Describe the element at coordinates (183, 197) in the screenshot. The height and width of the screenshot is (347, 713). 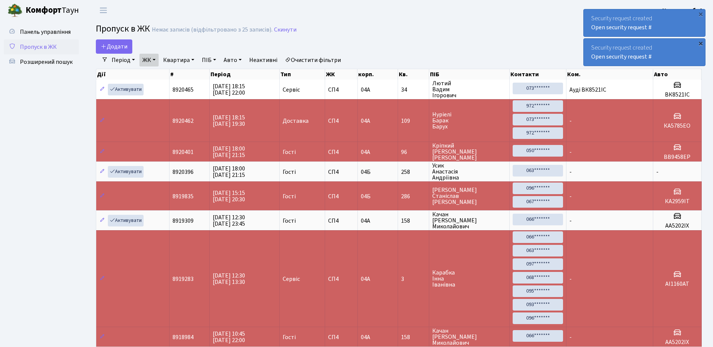
I see `span: 8919835` at that location.